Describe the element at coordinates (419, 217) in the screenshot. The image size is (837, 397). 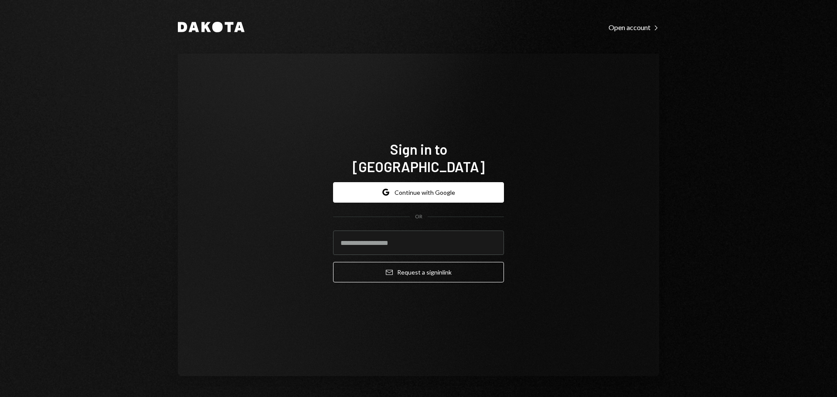
I see `div: OR` at that location.